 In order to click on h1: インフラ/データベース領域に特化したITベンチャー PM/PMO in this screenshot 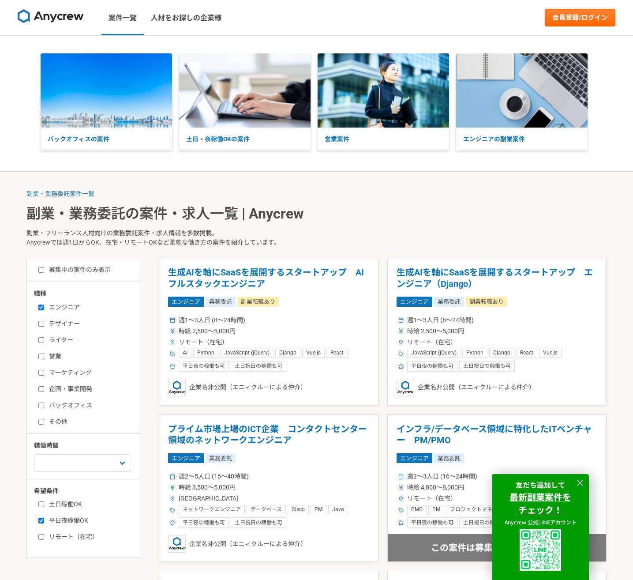, I will do `click(497, 435)`.